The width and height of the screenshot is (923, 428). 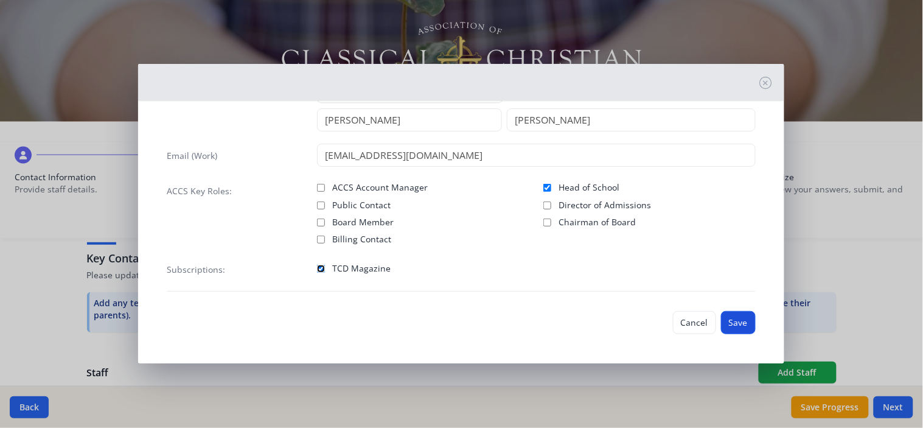 What do you see at coordinates (363, 222) in the screenshot?
I see `span: Board Member` at bounding box center [363, 222].